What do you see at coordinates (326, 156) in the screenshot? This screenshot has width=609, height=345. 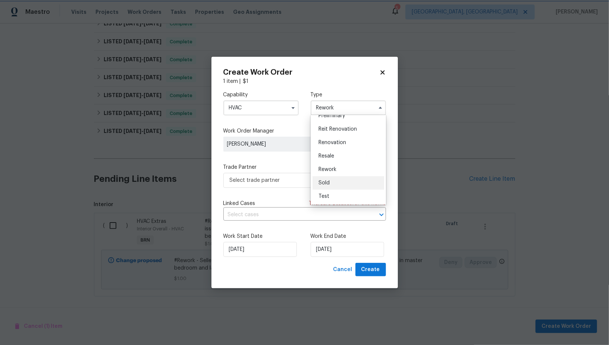 I see `span: Resale` at bounding box center [326, 156].